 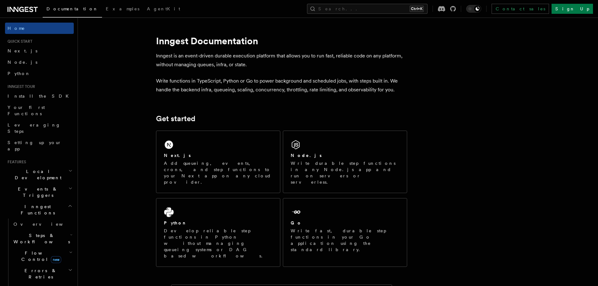 I want to click on p: Inngest is an event-driven durable execution platform that allows you to run fast, reliable code ..., so click(x=281, y=60).